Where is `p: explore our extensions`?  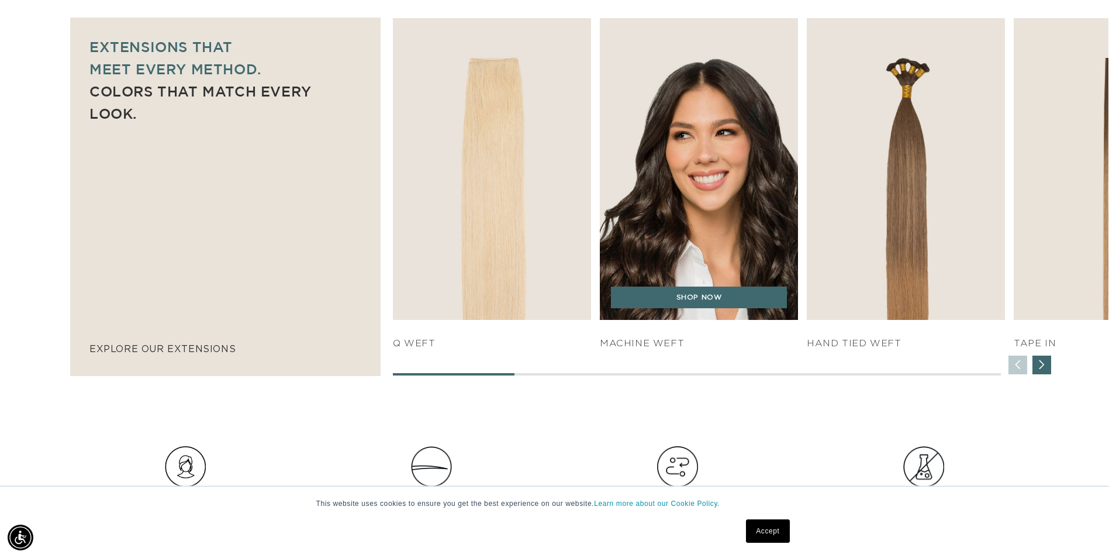 p: explore our extensions is located at coordinates (225, 349).